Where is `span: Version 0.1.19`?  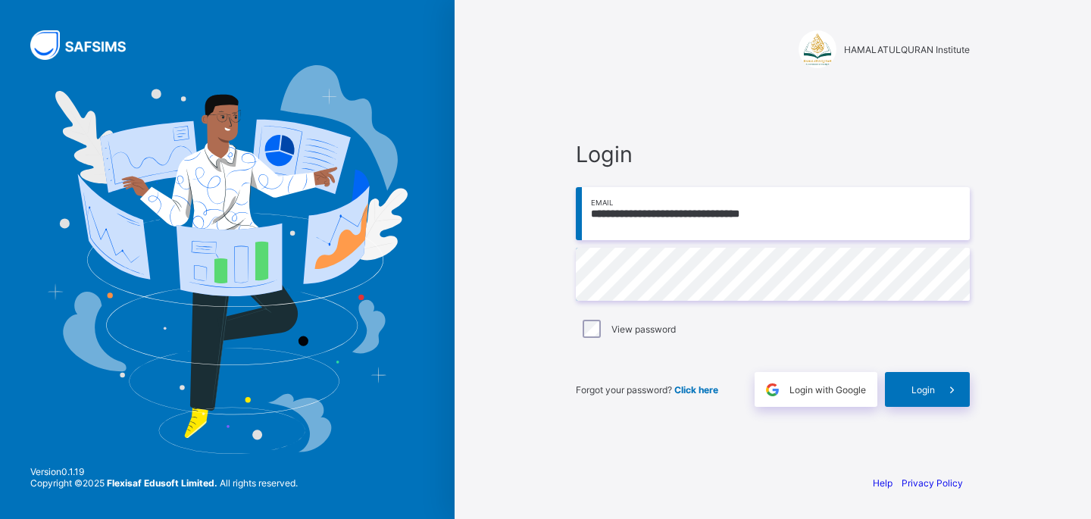
span: Version 0.1.19 is located at coordinates (164, 471).